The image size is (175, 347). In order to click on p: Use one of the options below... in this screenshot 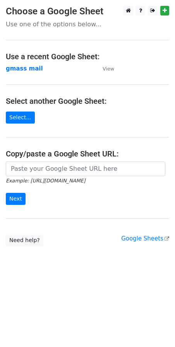, I will do `click(88, 24)`.